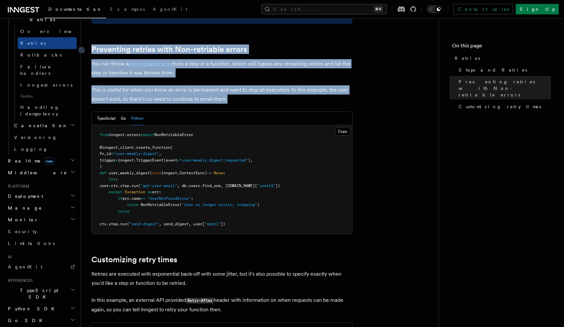  What do you see at coordinates (41, 161) in the screenshot?
I see `button: Realtimenew` at bounding box center [41, 161].